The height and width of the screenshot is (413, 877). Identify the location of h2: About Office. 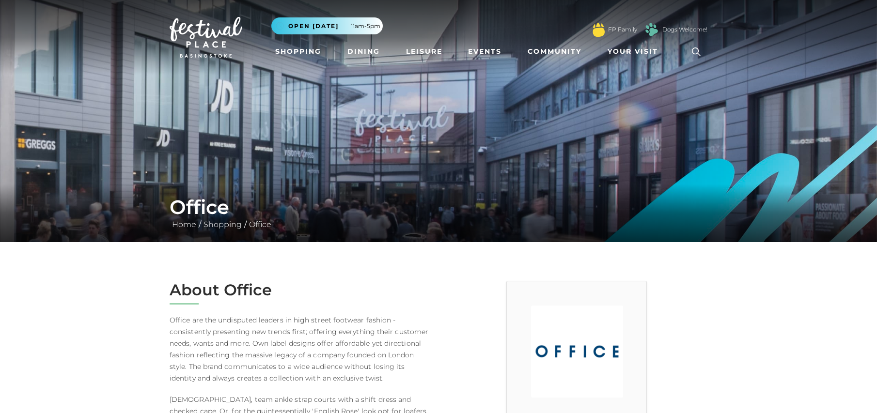
(301, 290).